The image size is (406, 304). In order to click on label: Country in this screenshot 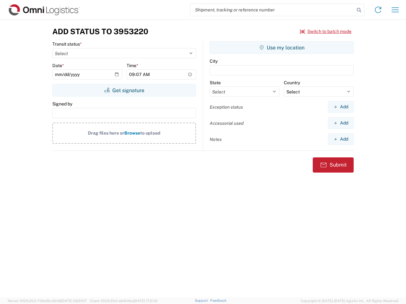, I will do `click(291, 83)`.